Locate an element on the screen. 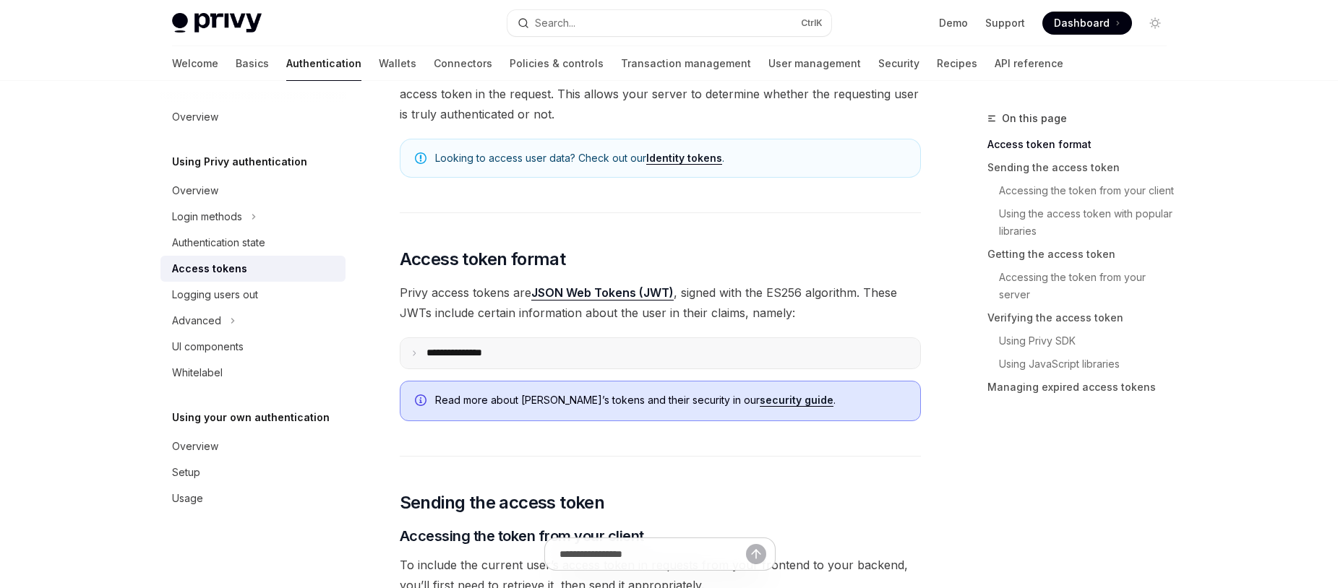  span: Accessing the token from your client is located at coordinates (522, 536).